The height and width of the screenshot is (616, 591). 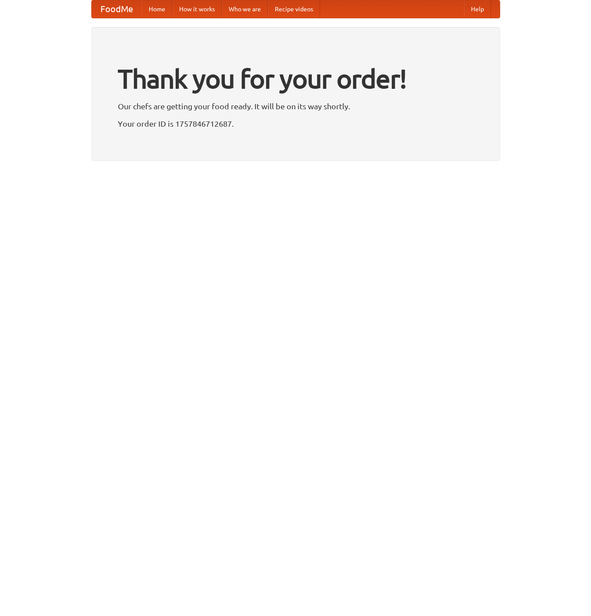 What do you see at coordinates (294, 9) in the screenshot?
I see `a: Recipe videos` at bounding box center [294, 9].